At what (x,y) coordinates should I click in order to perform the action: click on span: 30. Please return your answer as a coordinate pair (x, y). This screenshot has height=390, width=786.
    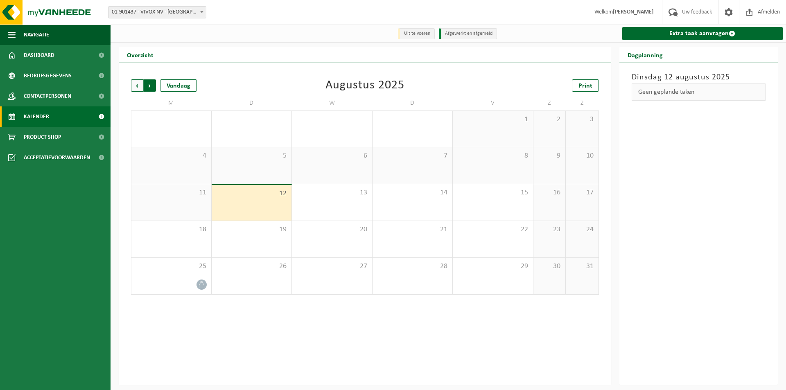
    Looking at the image, I should click on (550, 267).